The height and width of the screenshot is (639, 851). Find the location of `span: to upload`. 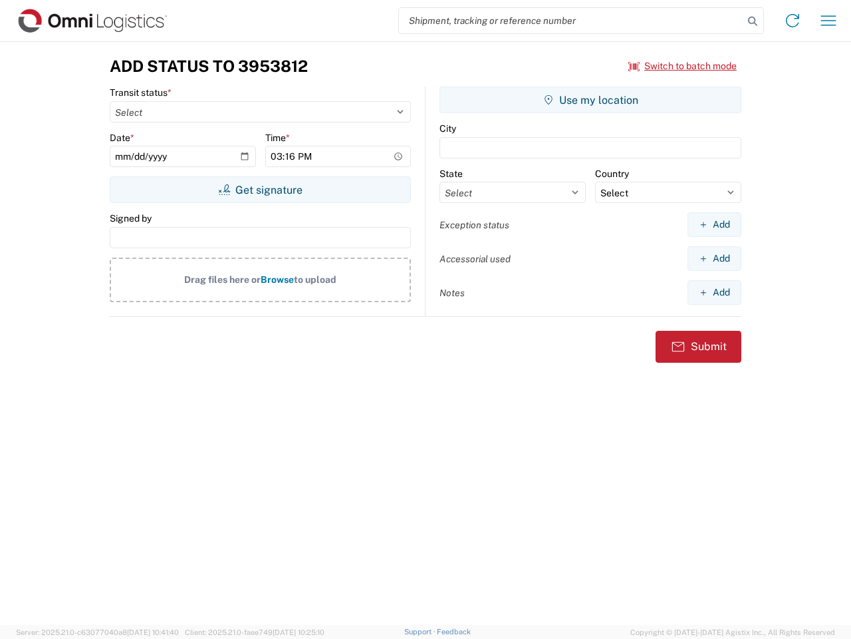

span: to upload is located at coordinates (315, 279).